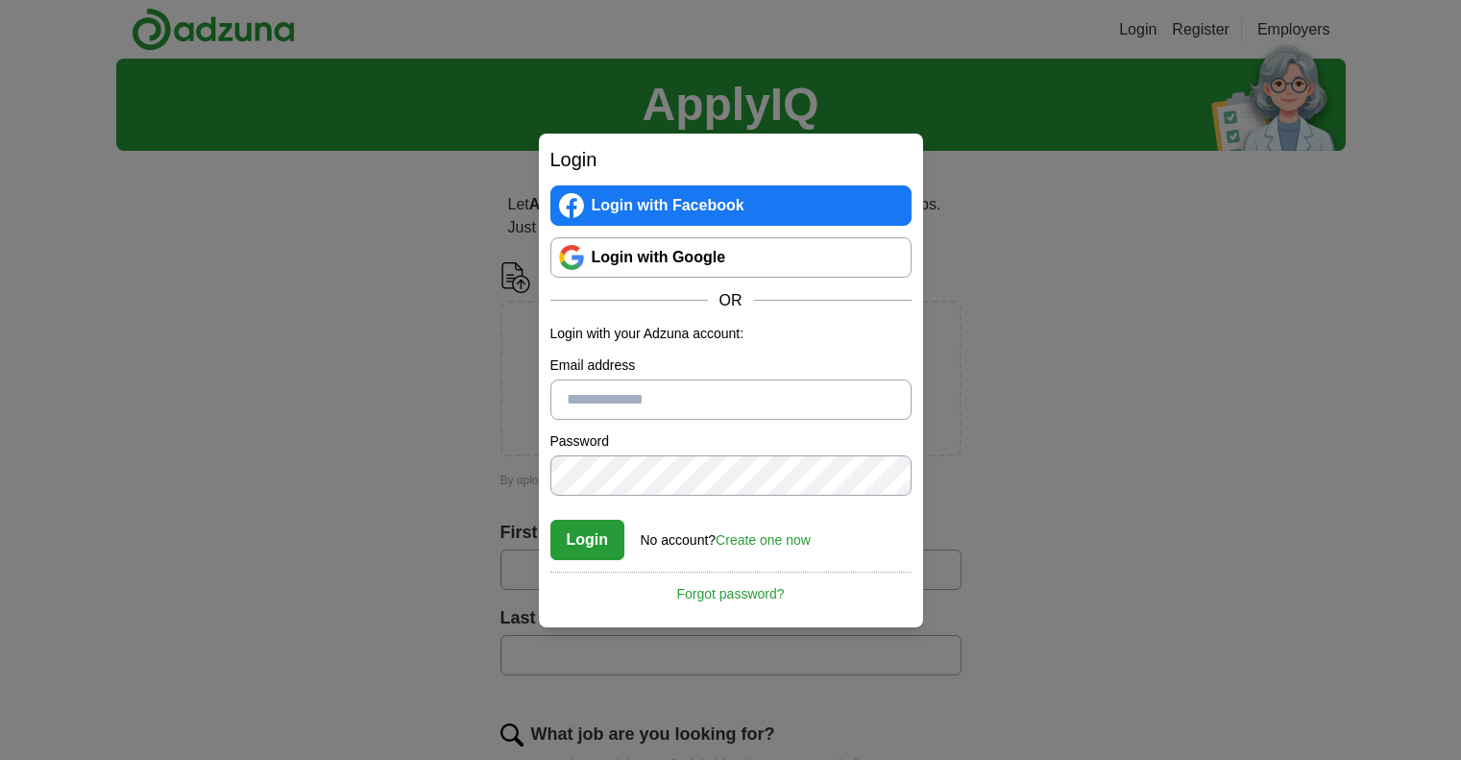  I want to click on div: No account?, so click(725, 534).